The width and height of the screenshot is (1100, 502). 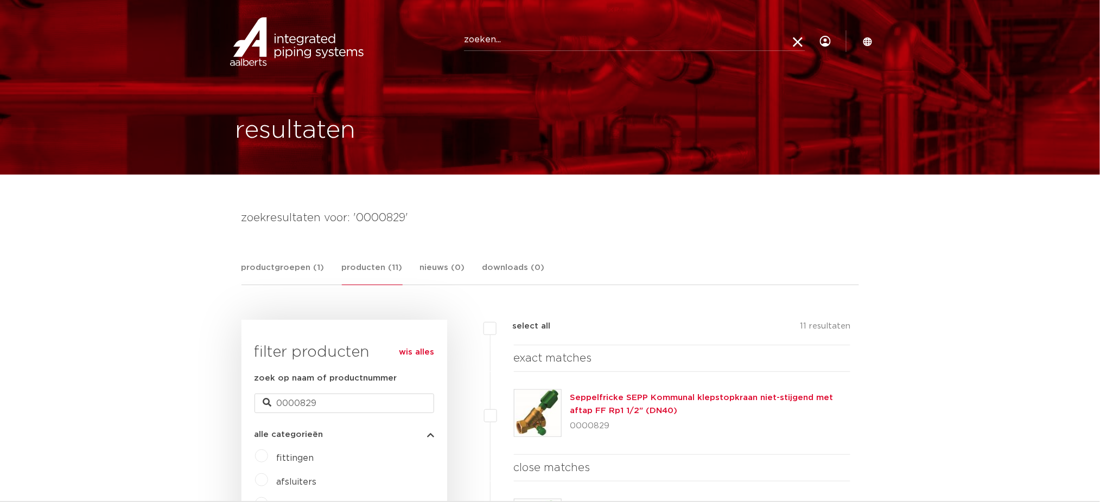 What do you see at coordinates (442, 273) in the screenshot?
I see `a: nieuws (0)` at bounding box center [442, 273].